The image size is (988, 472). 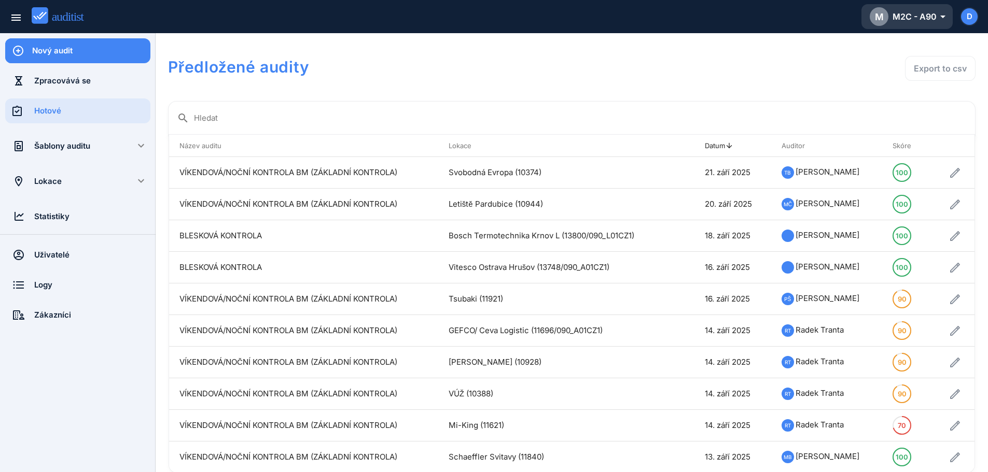 I want to click on img: auditist_logo_new.svg, so click(x=62, y=16).